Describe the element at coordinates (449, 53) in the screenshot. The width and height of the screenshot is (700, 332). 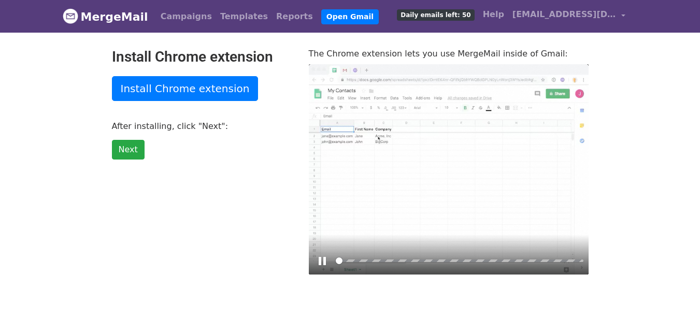
I see `p: The Chrome extension lets you use MergeMail inside of Gmail:` at that location.